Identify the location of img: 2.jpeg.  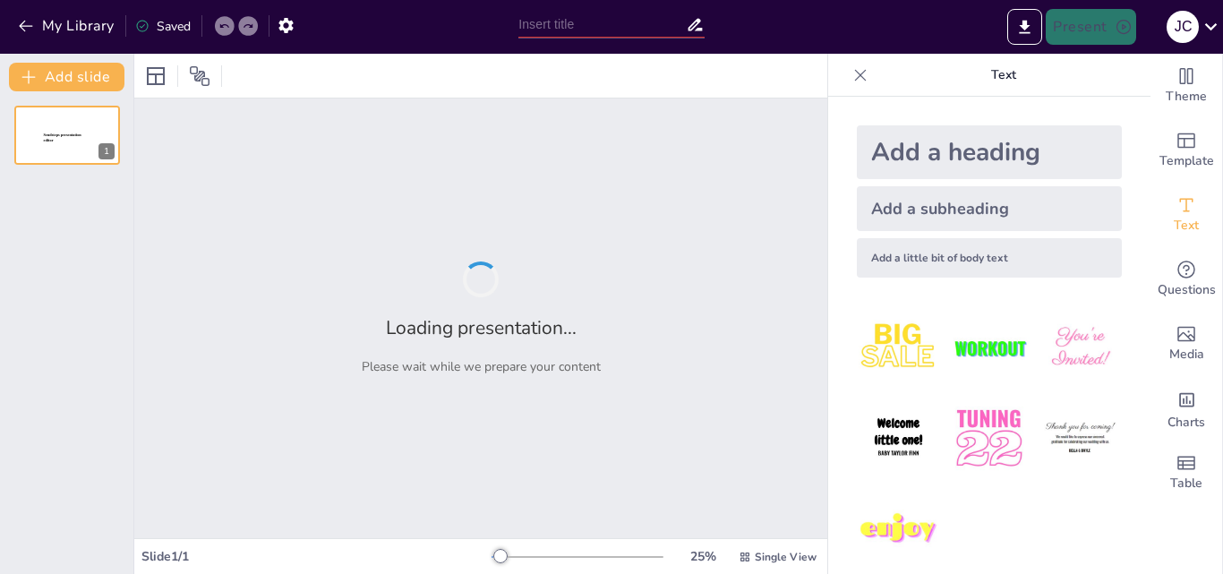
(988, 347).